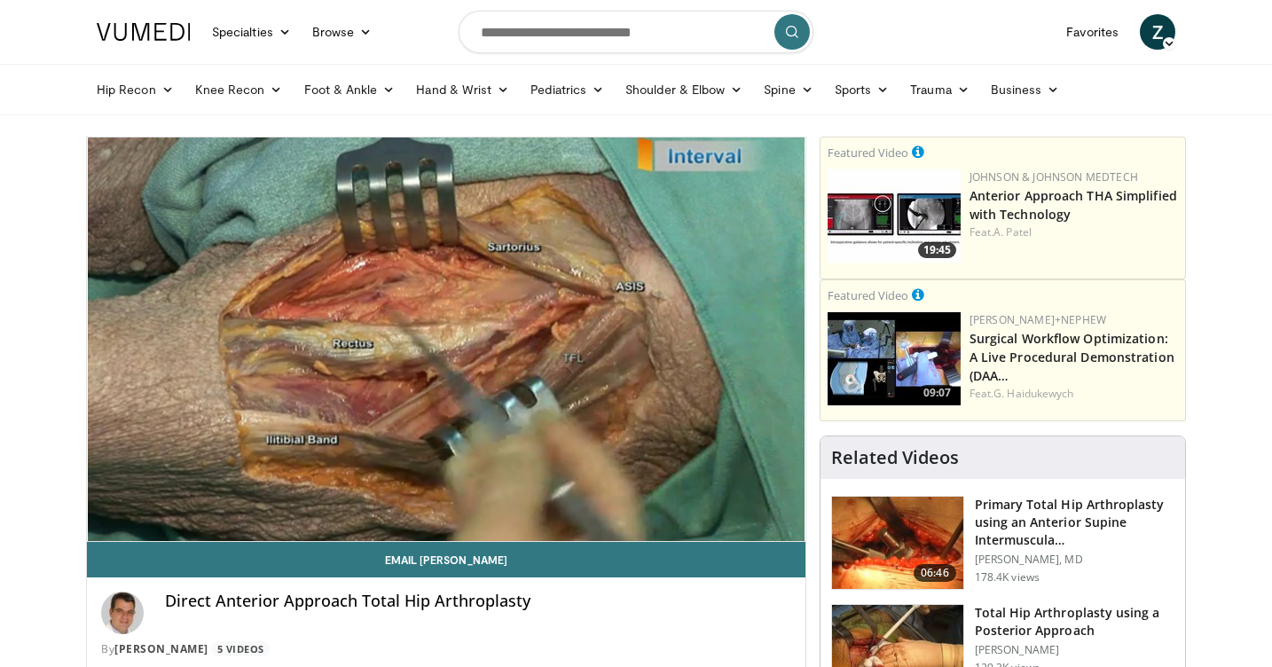 The image size is (1272, 667). Describe the element at coordinates (239, 90) in the screenshot. I see `a: Knee Recon` at that location.